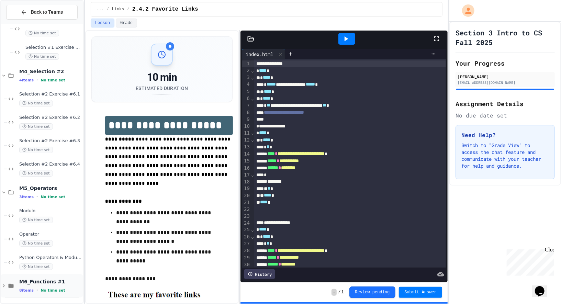  What do you see at coordinates (246, 251) in the screenshot?
I see `div: 28` at bounding box center [246, 251].